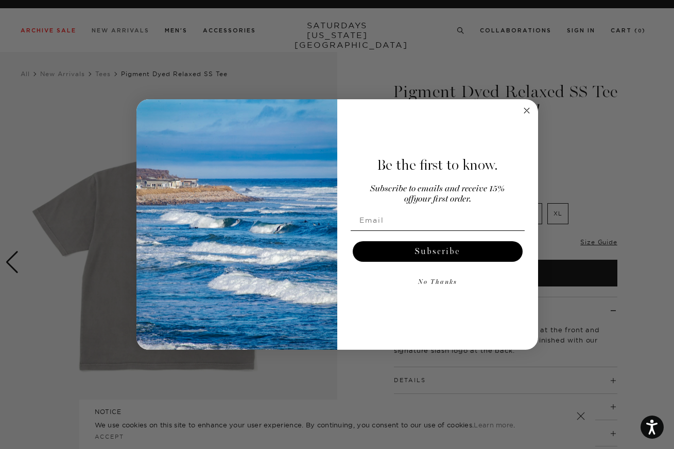  What do you see at coordinates (237, 225) in the screenshot?
I see `img: 125c788d-000d-4f3e-b05a-1b92b2a23ec9.jpeg` at bounding box center [237, 225].